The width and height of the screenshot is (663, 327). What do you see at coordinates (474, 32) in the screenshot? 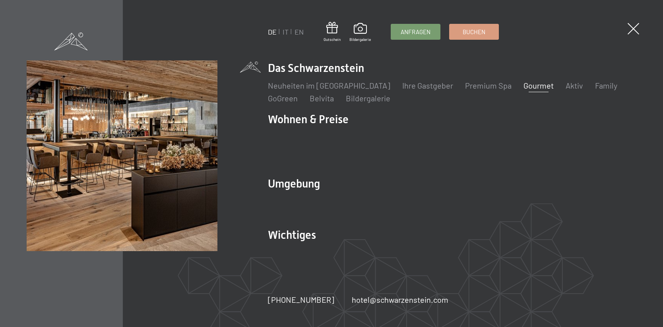
I see `span: Buchen` at bounding box center [474, 32].